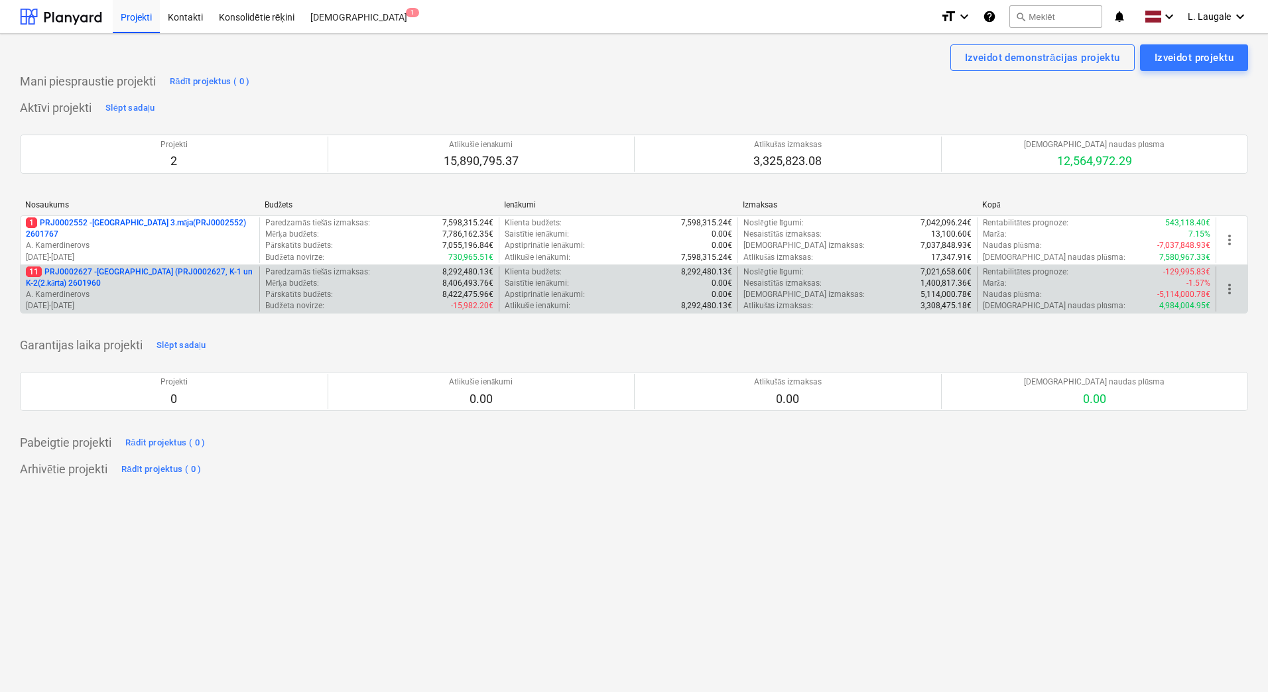 Image resolution: width=1268 pixels, height=692 pixels. What do you see at coordinates (468, 283) in the screenshot?
I see `p: 8,406,493.76€` at bounding box center [468, 283].